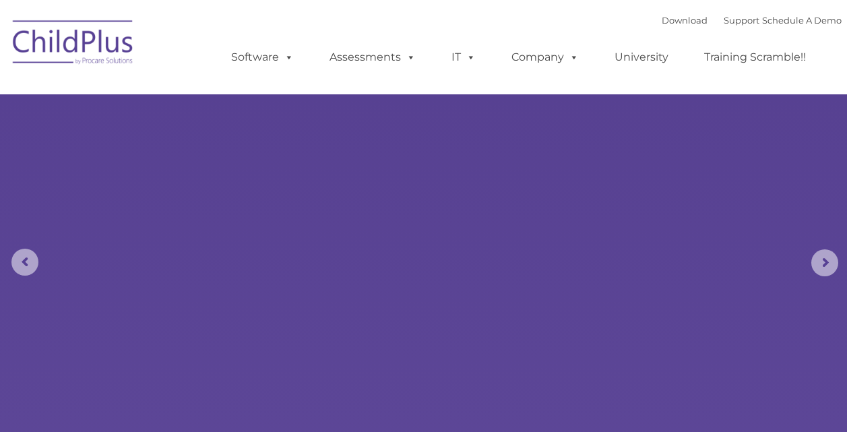 Image resolution: width=847 pixels, height=432 pixels. What do you see at coordinates (373, 57) in the screenshot?
I see `a: Assessments` at bounding box center [373, 57].